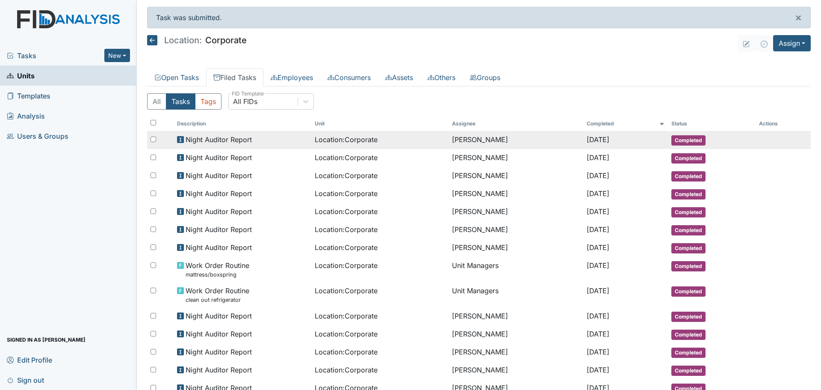 Image resolution: width=821 pixels, height=390 pixels. Describe the element at coordinates (217, 269) in the screenshot. I see `span: Work Order Routine mattress/boxspring` at that location.